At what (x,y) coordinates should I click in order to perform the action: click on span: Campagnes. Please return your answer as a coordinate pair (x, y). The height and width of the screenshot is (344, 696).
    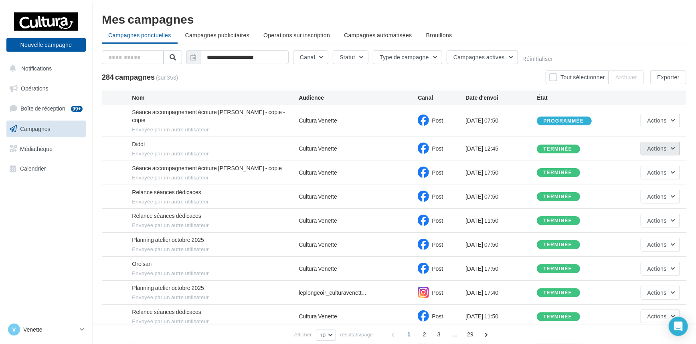
    Looking at the image, I should click on (35, 129).